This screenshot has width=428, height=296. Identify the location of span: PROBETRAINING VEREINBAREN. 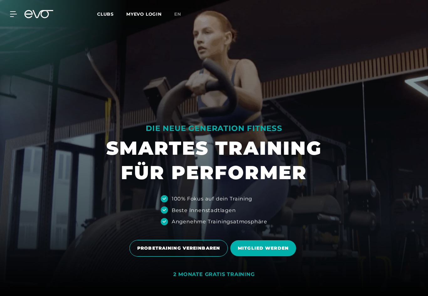
(179, 248).